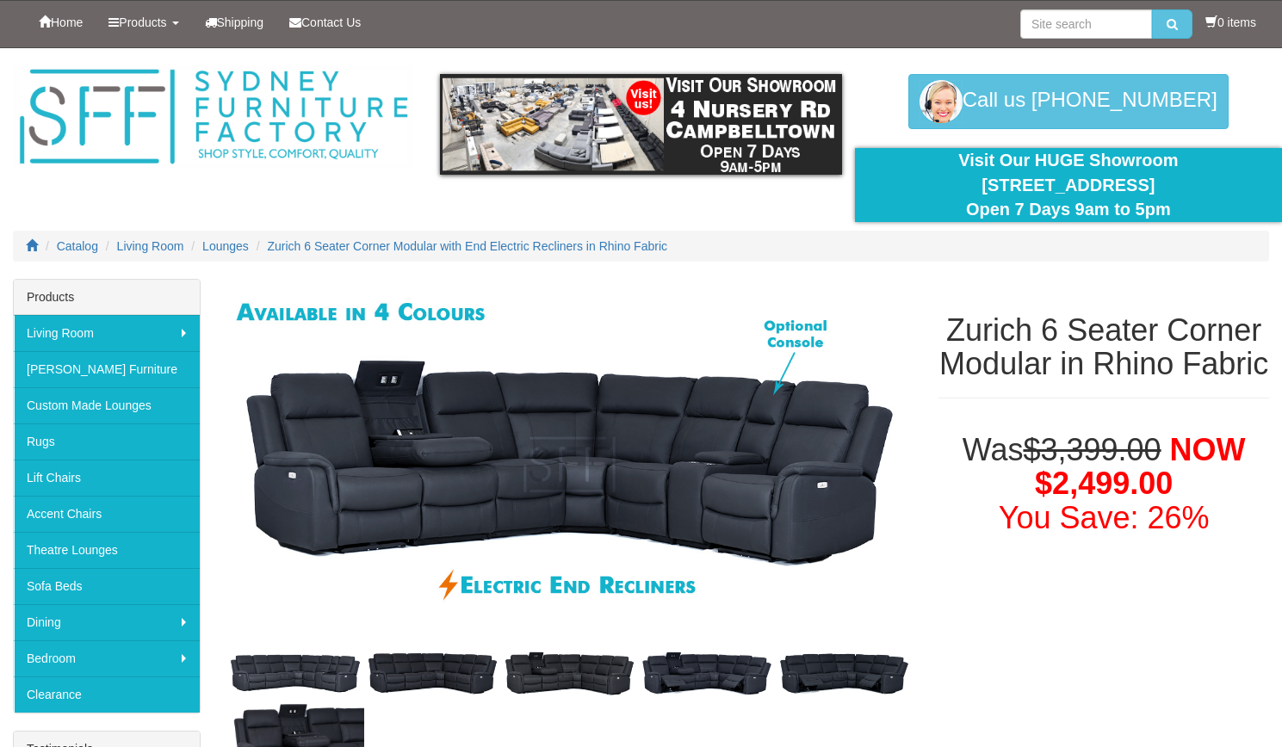  I want to click on a: Bedroom, so click(107, 659).